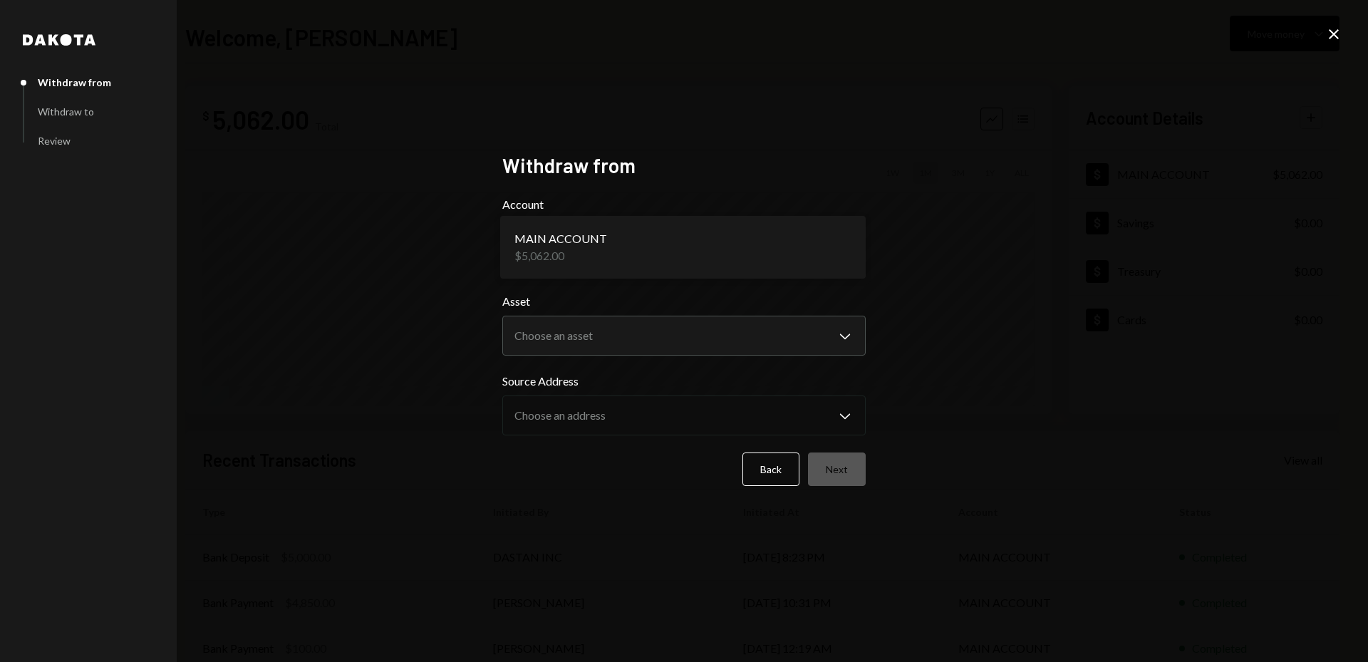  Describe the element at coordinates (684, 165) in the screenshot. I see `h2: Withdraw from` at that location.